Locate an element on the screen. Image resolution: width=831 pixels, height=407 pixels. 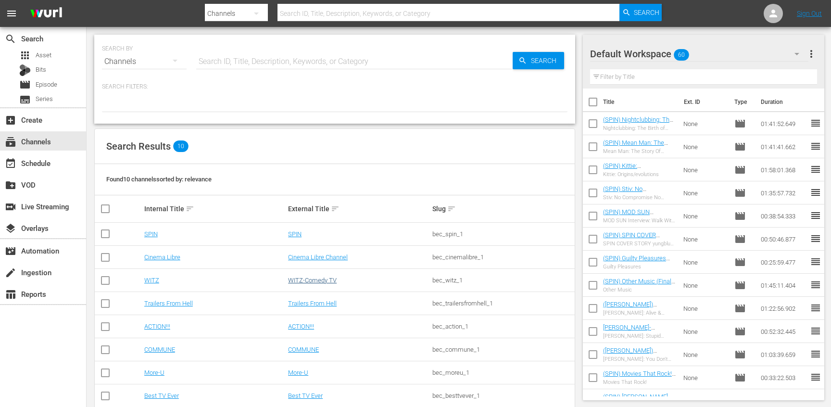
th: Type is located at coordinates (742, 102).